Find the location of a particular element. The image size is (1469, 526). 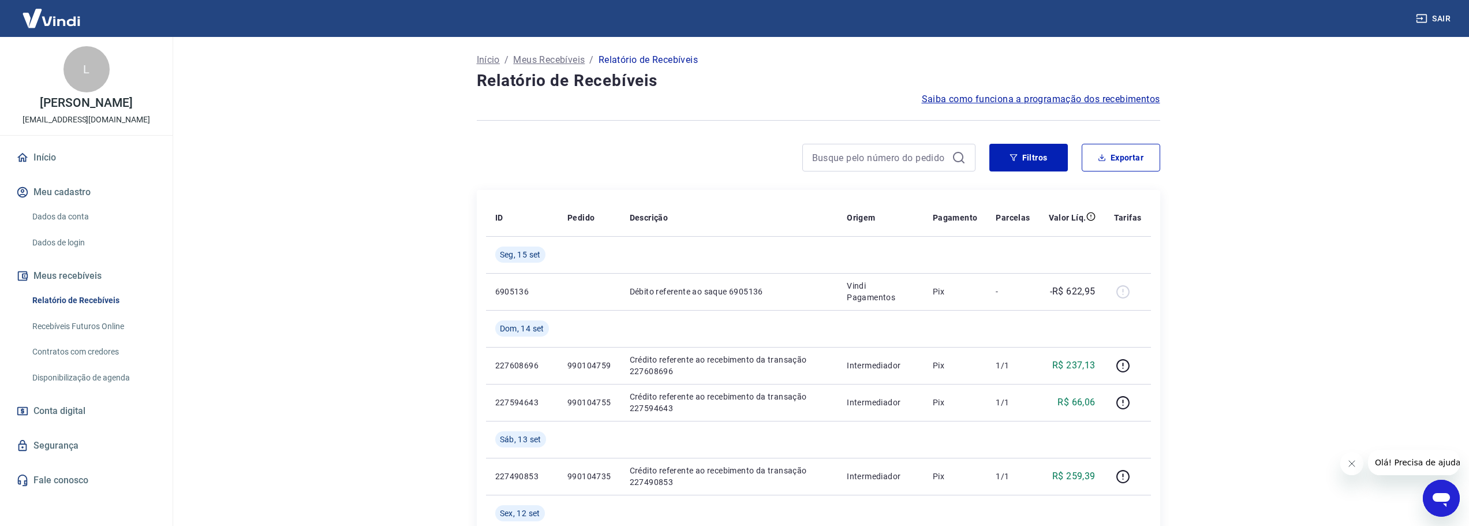

p: Valor Líq. is located at coordinates (1067, 218).